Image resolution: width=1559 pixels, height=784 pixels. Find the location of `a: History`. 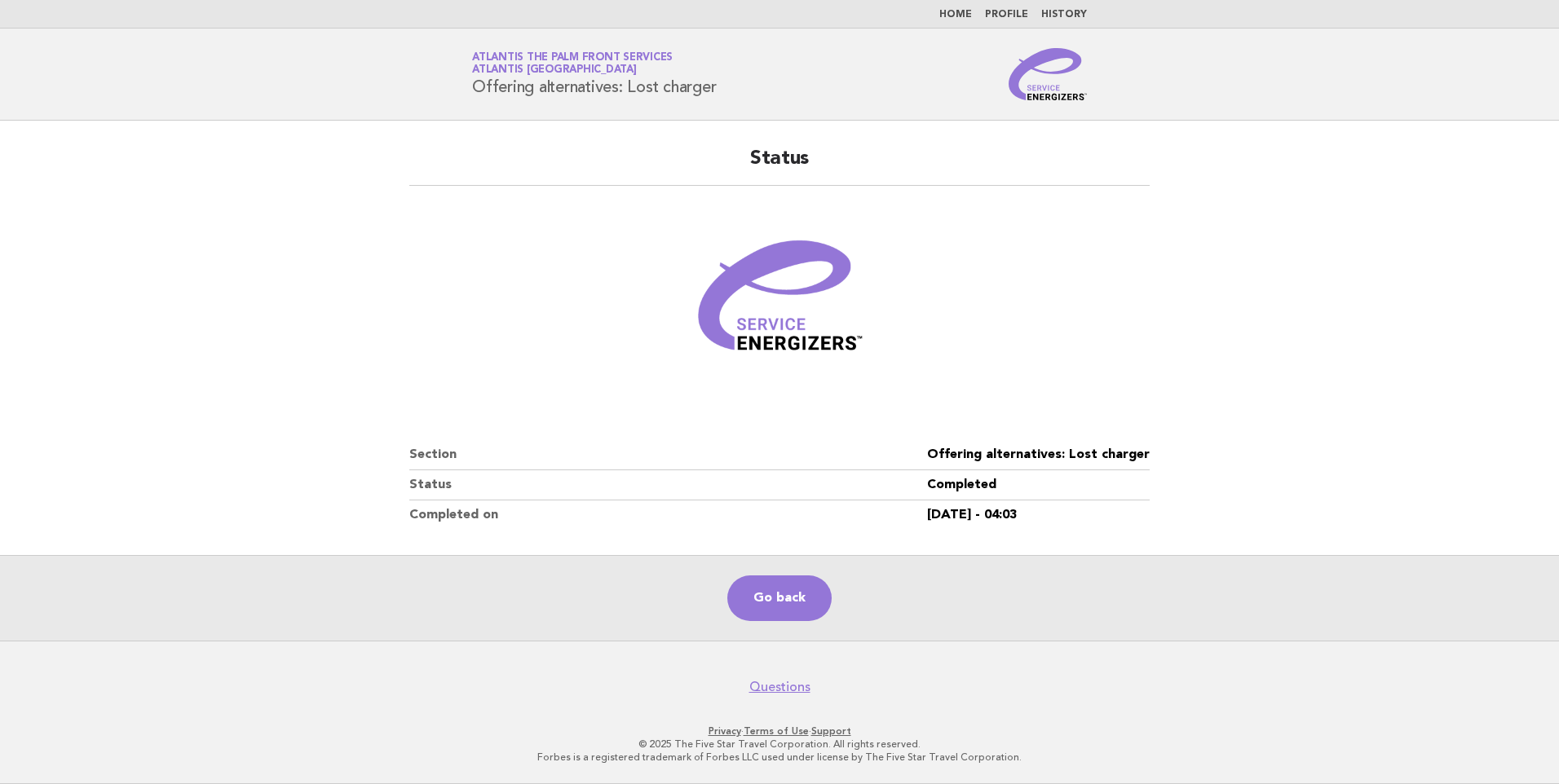

a: History is located at coordinates (1064, 15).